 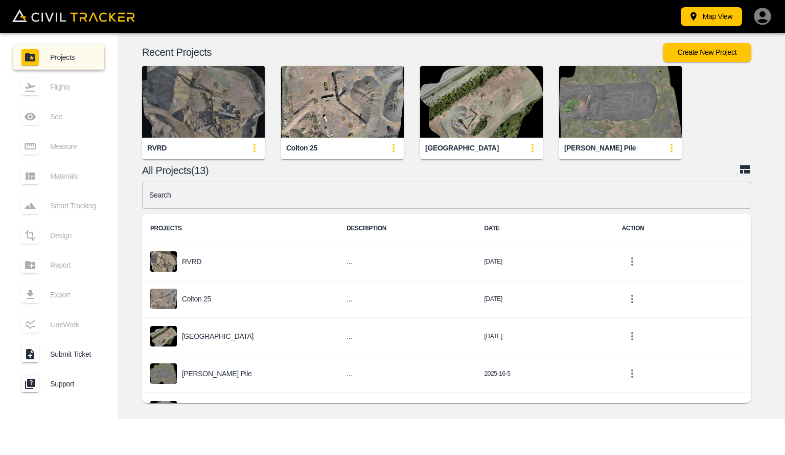 What do you see at coordinates (545, 228) in the screenshot?
I see `th: DATE` at bounding box center [545, 228].